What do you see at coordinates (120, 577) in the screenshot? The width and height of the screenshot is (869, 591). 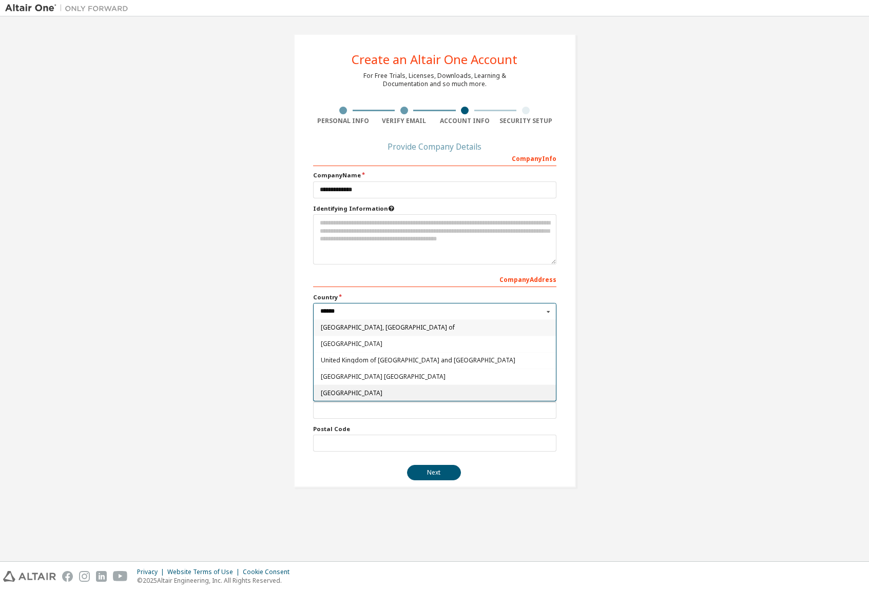 I see `img: youtube.svg` at bounding box center [120, 577].